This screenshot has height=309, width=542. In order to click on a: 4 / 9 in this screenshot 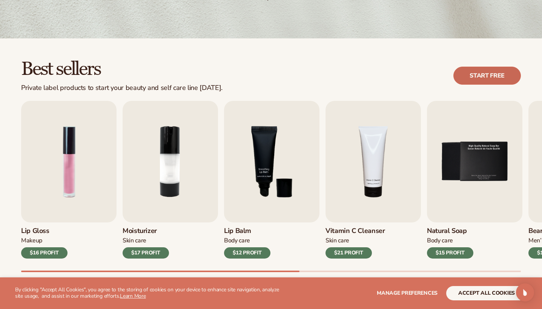, I will do `click(373, 180)`.